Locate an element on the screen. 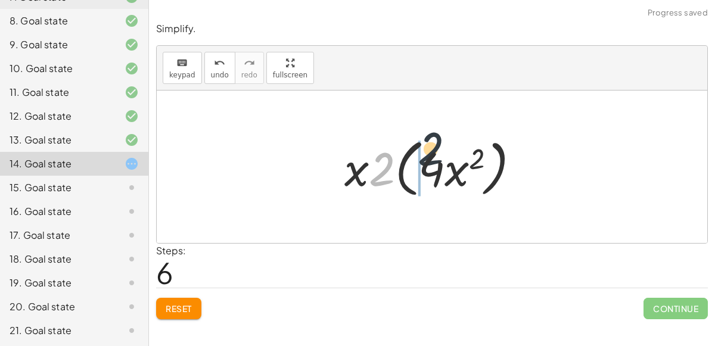 Image resolution: width=715 pixels, height=346 pixels. button: fullscreen is located at coordinates (290, 68).